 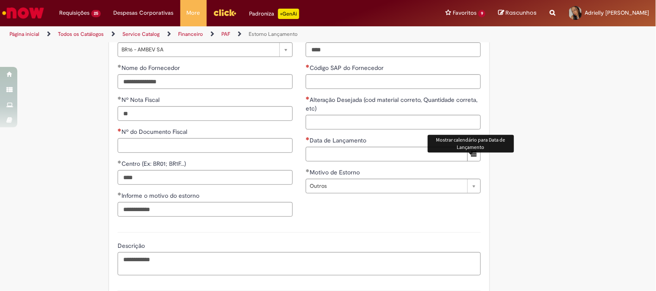 What do you see at coordinates (132, 246) in the screenshot?
I see `span: Descrição` at bounding box center [132, 246].